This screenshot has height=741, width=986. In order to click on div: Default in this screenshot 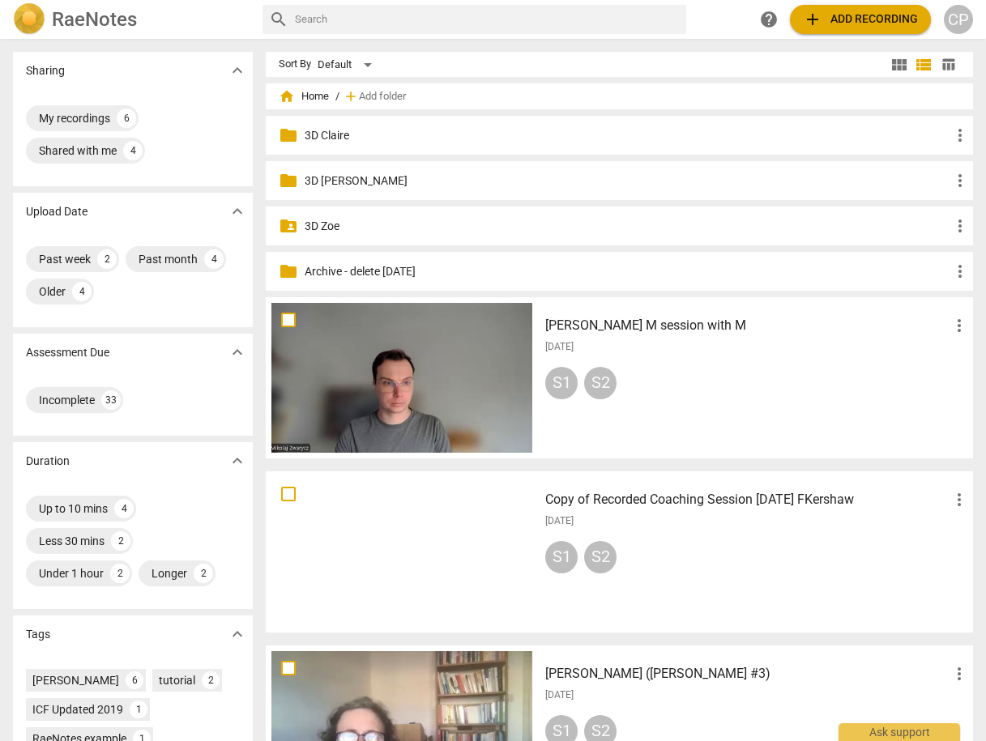, I will do `click(348, 65)`.